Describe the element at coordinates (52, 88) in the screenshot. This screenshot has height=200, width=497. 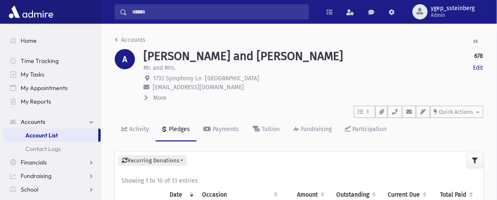
I see `a: My Appointments` at that location.